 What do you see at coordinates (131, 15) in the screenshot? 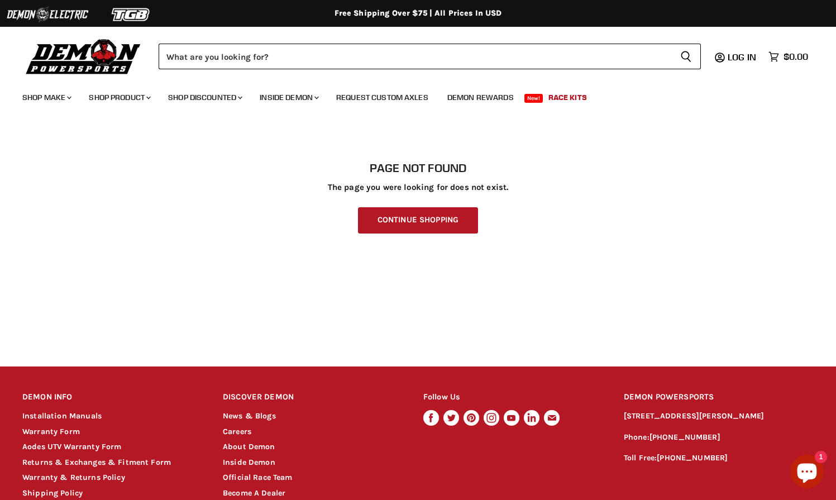
I see `img: TGB Logo 2` at bounding box center [131, 15].